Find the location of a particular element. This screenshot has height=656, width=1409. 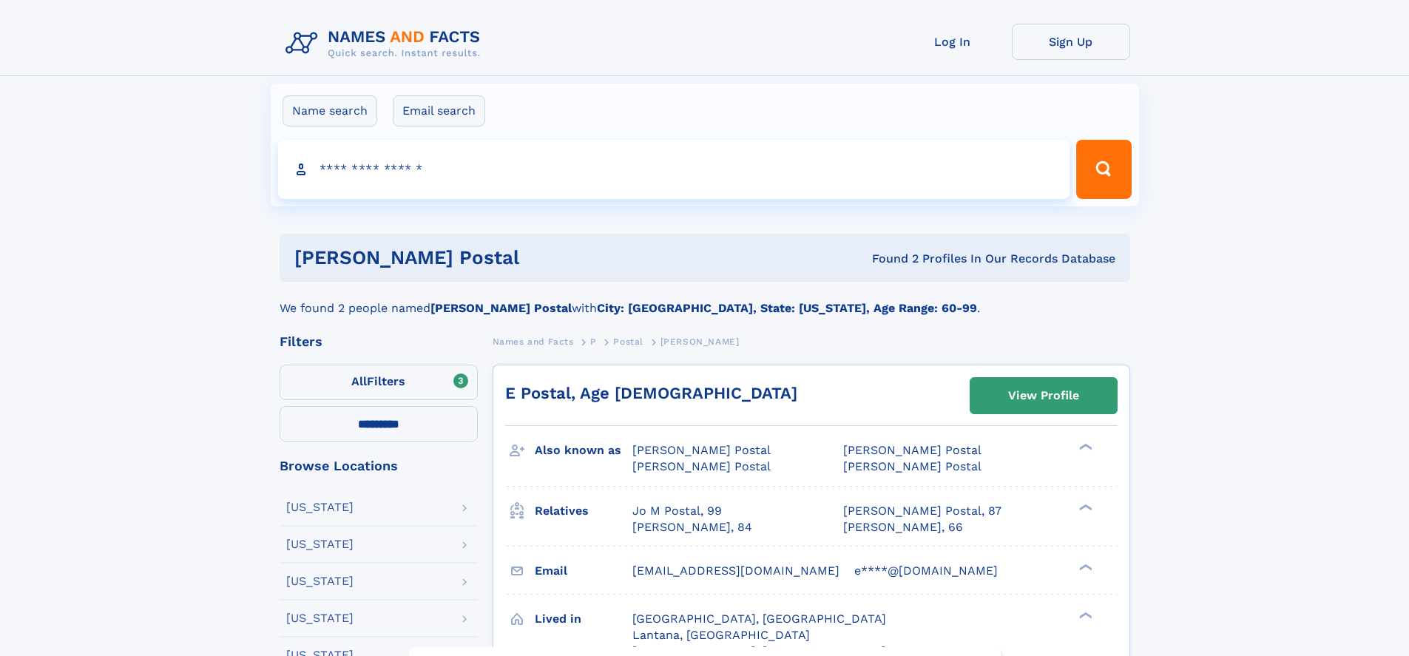

div: View Profile is located at coordinates (1044, 396).